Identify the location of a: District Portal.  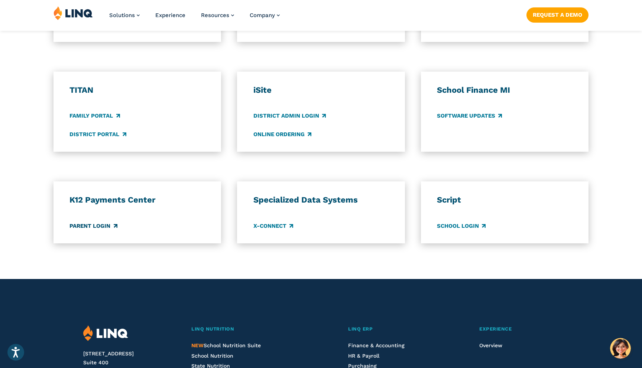
(98, 134).